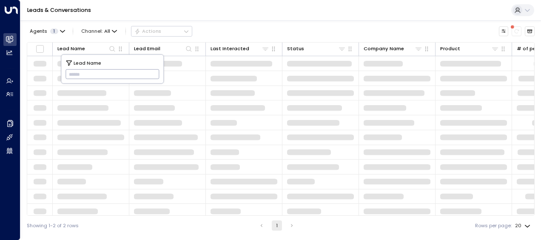 This screenshot has height=240, width=541. What do you see at coordinates (530, 31) in the screenshot?
I see `button: Archived Leads` at bounding box center [530, 31].